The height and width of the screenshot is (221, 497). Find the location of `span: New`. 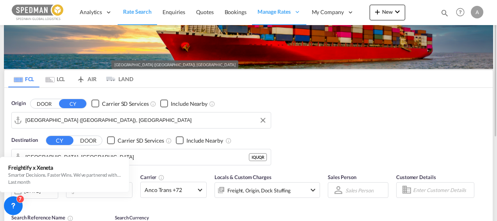

span: New is located at coordinates (387, 12).